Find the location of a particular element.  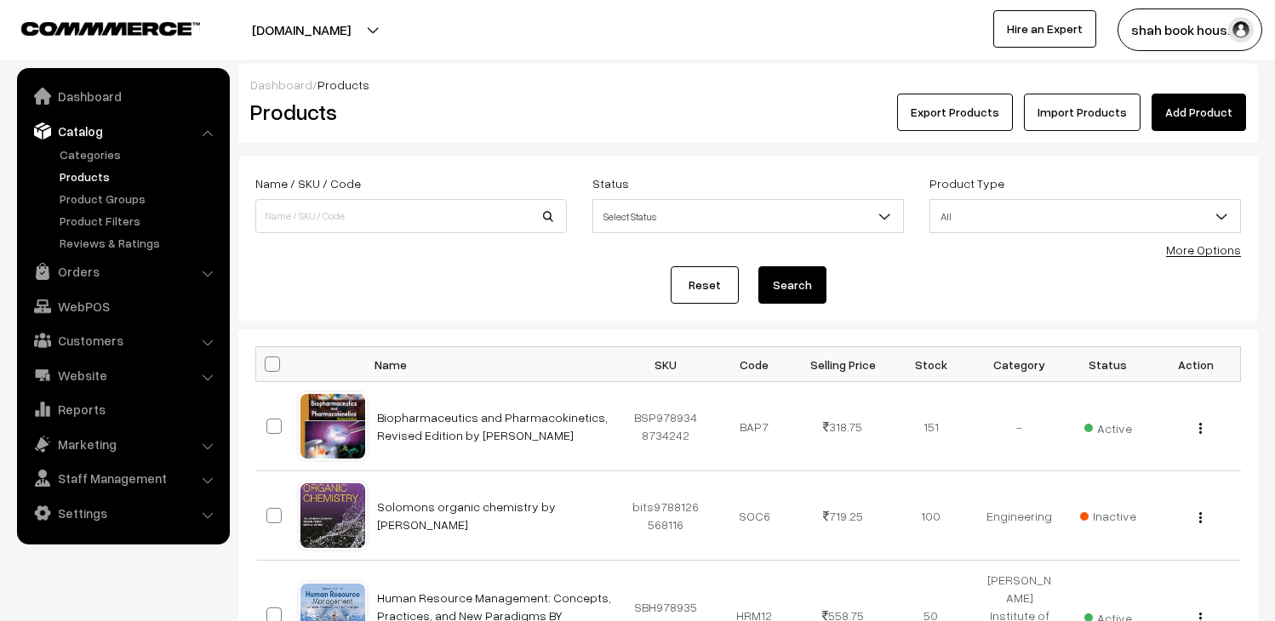

a: Hire an Expert is located at coordinates (1044, 29).